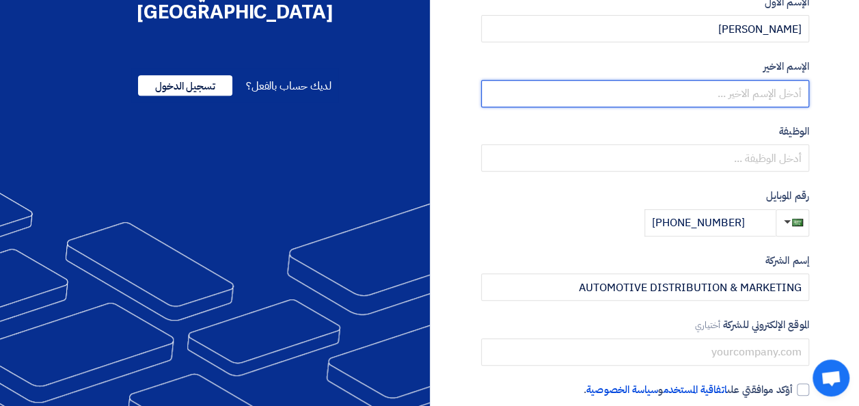  What do you see at coordinates (185, 86) in the screenshot?
I see `a: تسجيل الدخول` at bounding box center [185, 86].